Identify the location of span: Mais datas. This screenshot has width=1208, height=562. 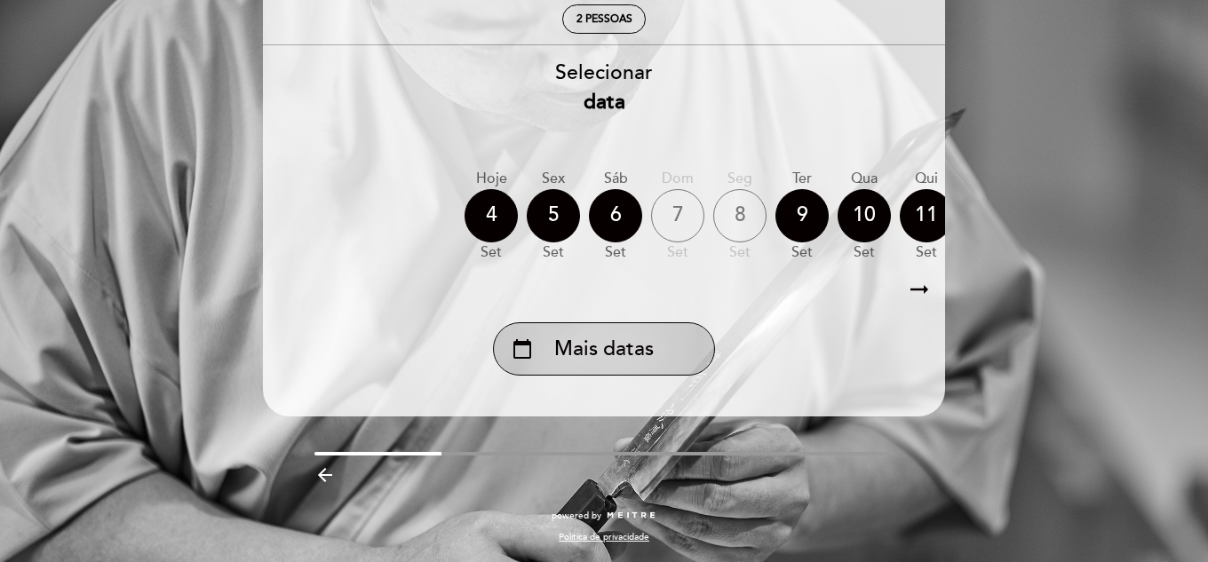
(604, 349).